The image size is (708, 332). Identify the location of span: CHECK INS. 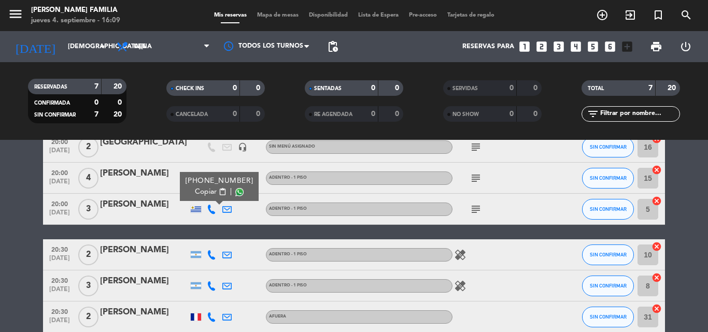
(190, 89).